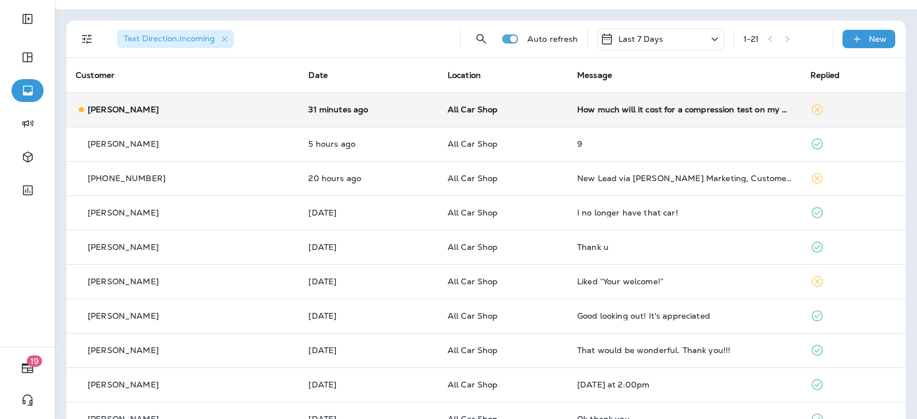  I want to click on p: Last 7 Days, so click(641, 39).